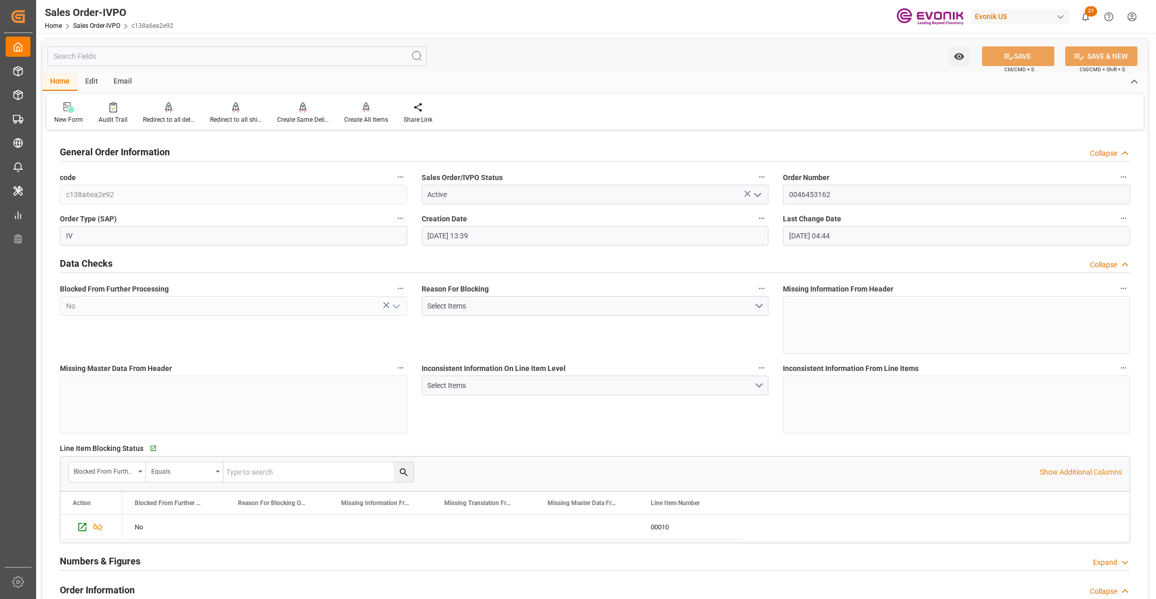 This screenshot has height=599, width=1156. What do you see at coordinates (91, 82) in the screenshot?
I see `div: Edit` at bounding box center [91, 82].